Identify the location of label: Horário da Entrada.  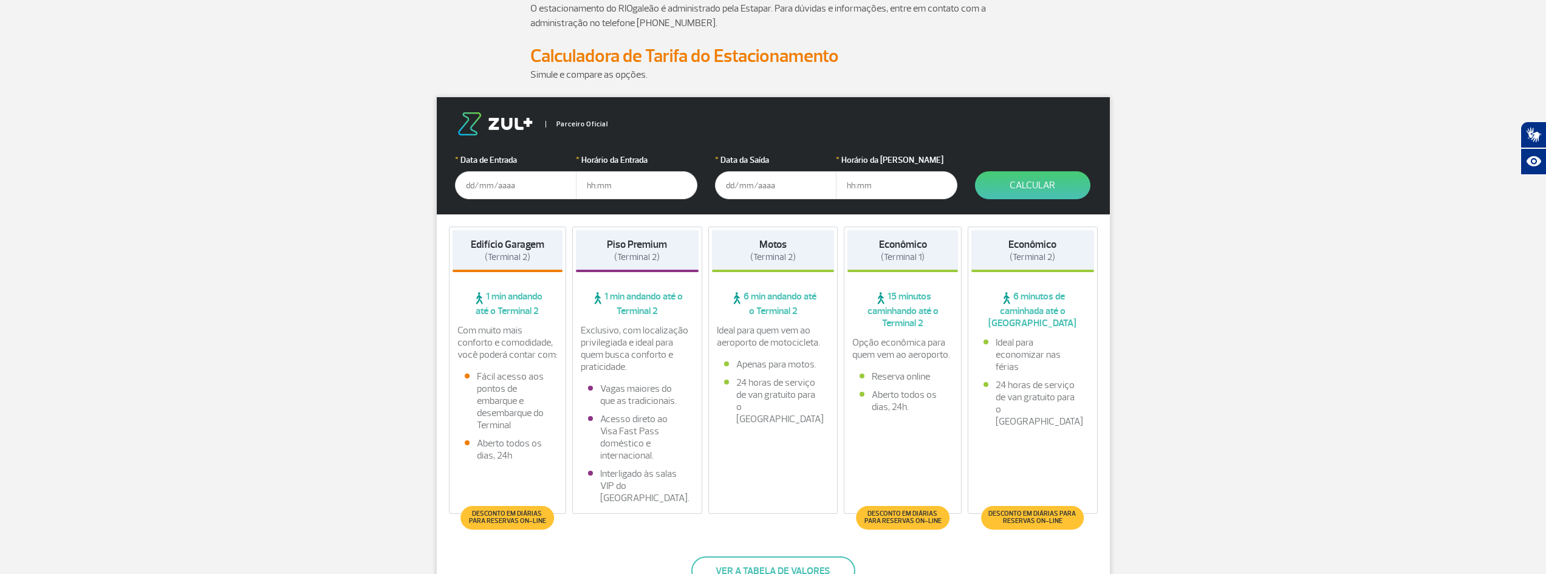
(637, 160).